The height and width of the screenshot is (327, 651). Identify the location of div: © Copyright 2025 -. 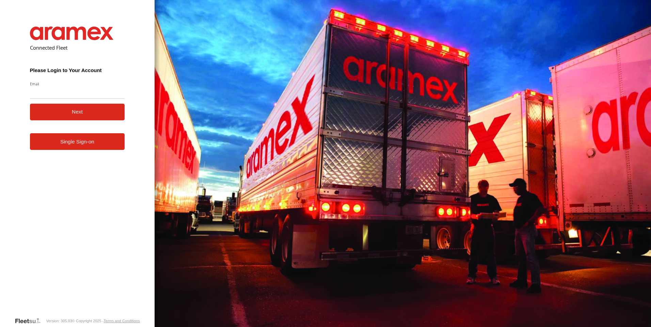
(106, 321).